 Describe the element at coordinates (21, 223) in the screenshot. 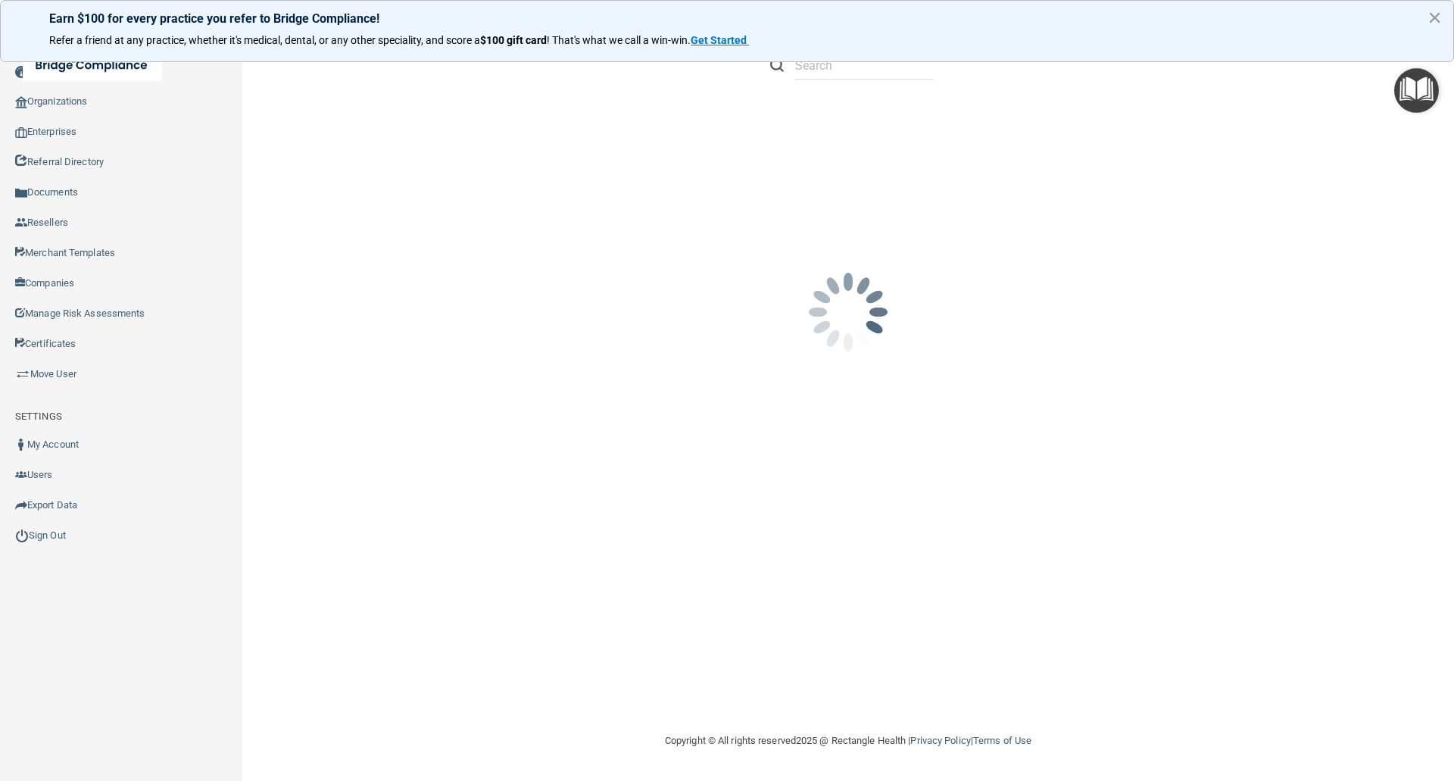

I see `img: ic_reseller.de258add.png` at that location.